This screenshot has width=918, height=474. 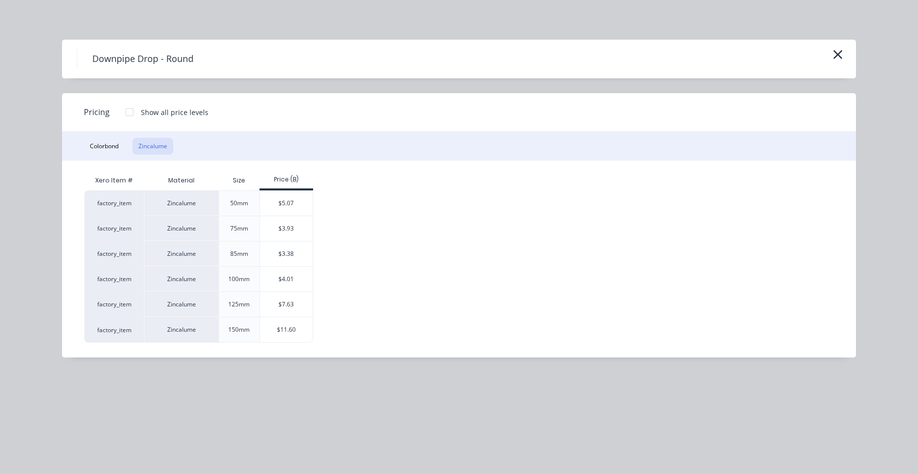 I want to click on div: $5.07, so click(x=286, y=203).